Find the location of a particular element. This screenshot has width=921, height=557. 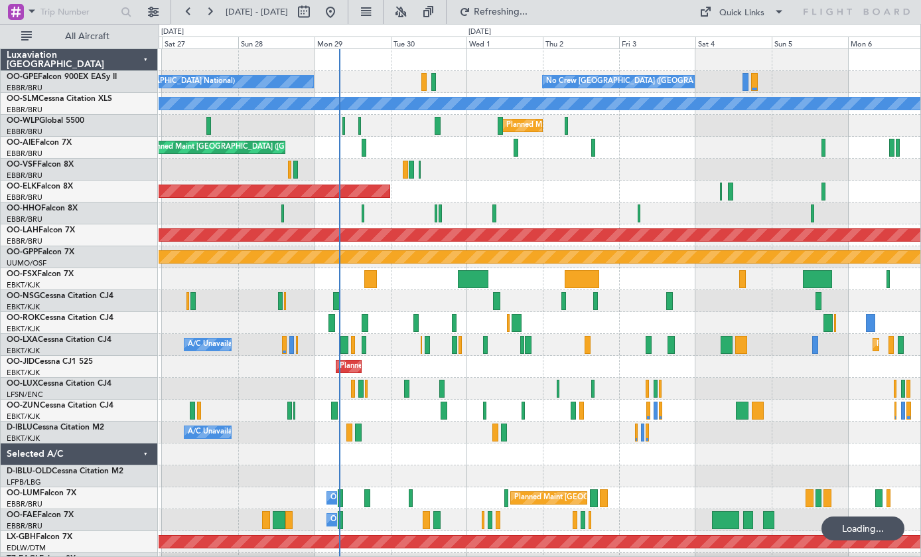

span: OO-HHO is located at coordinates (24, 208).